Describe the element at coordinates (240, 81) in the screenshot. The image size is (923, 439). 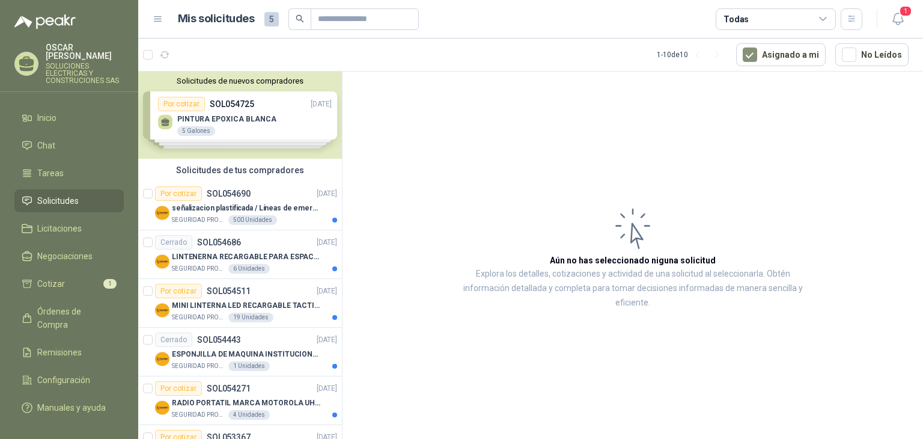
I see `button: Solicitudes de nuevos compradores` at that location.